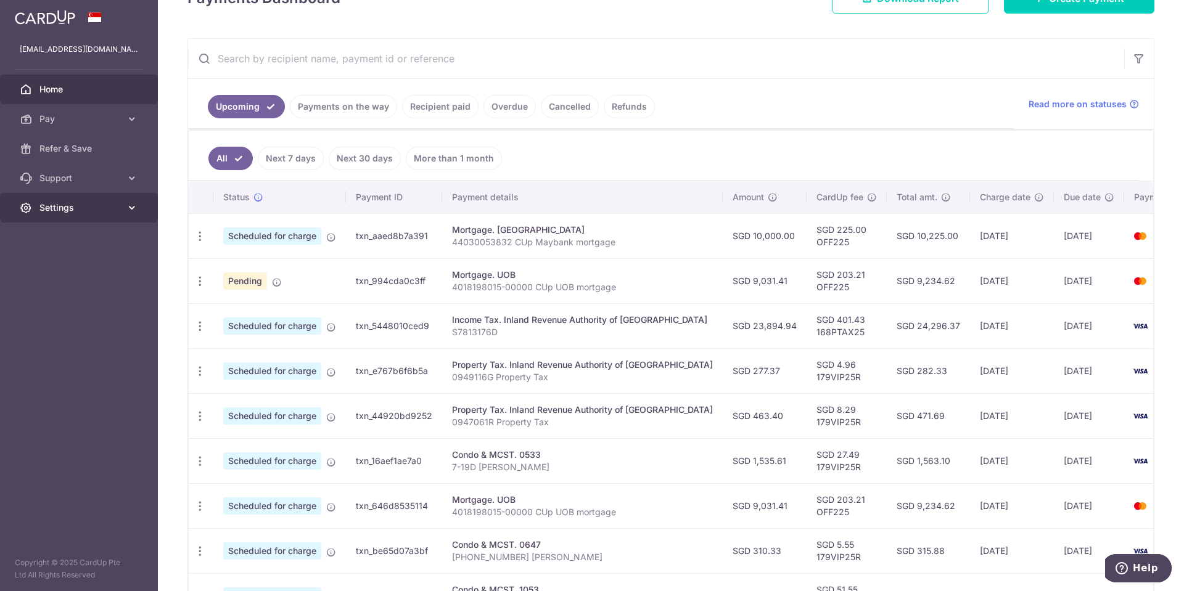  I want to click on div: Condo & MCST. 0647, so click(582, 545).